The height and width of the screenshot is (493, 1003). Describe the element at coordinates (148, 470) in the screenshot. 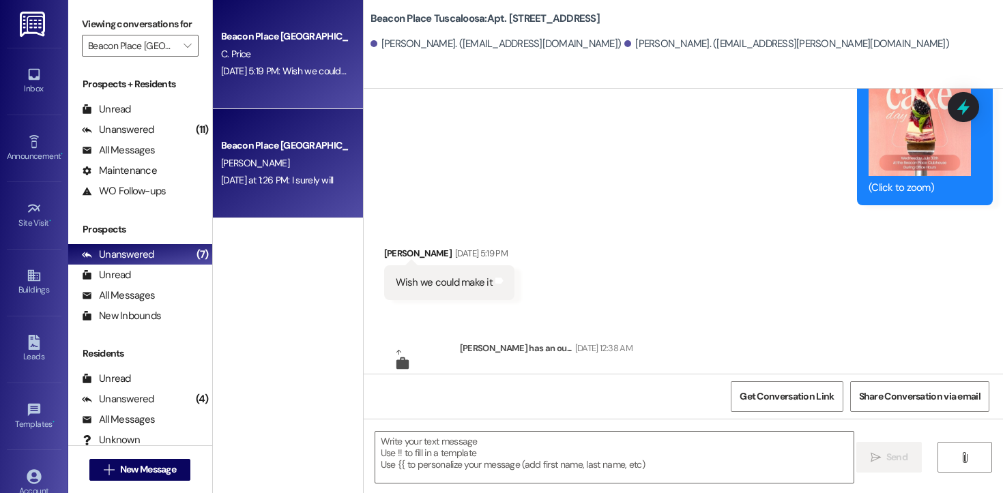

I see `span: New Message` at that location.